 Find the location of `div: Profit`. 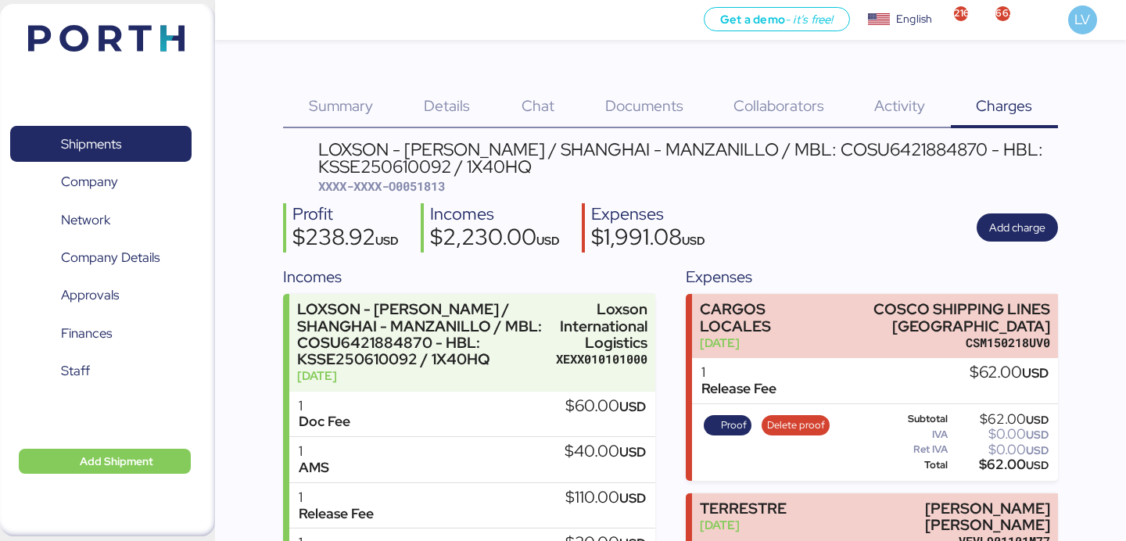

div: Profit is located at coordinates (346, 214).